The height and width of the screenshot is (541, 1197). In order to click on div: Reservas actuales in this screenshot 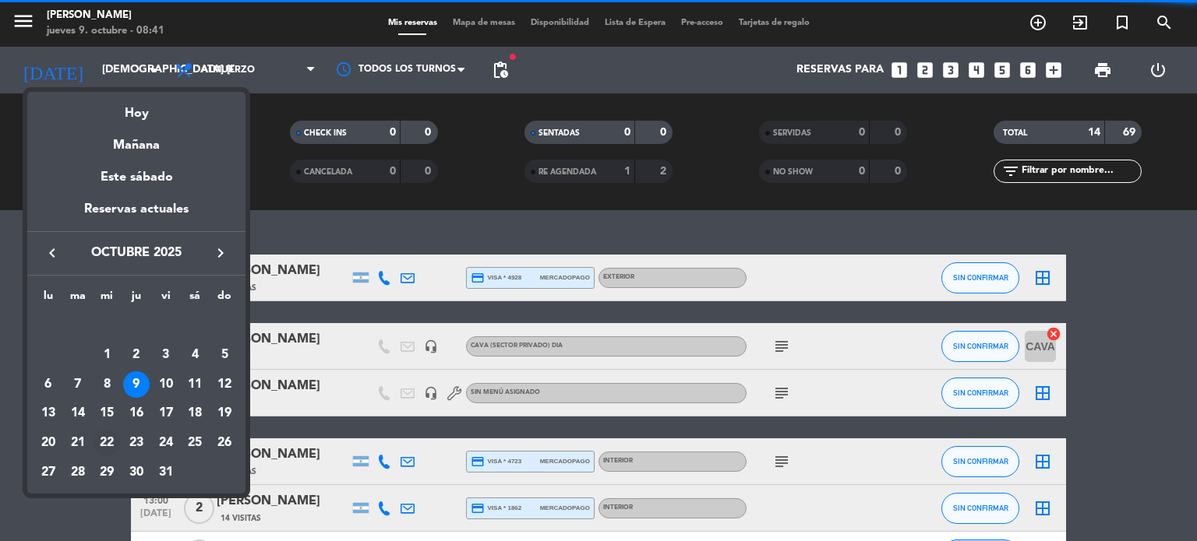, I will do `click(136, 215)`.